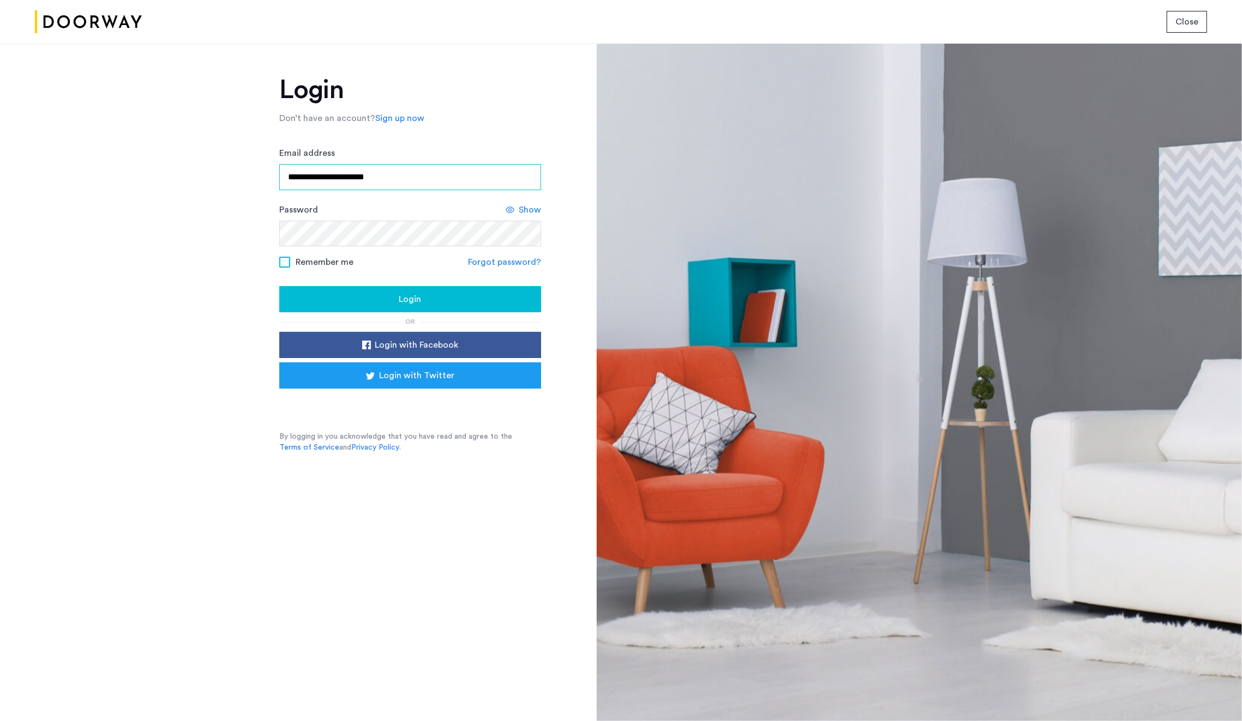 The height and width of the screenshot is (721, 1242). What do you see at coordinates (410, 322) in the screenshot?
I see `span: or` at bounding box center [410, 322].